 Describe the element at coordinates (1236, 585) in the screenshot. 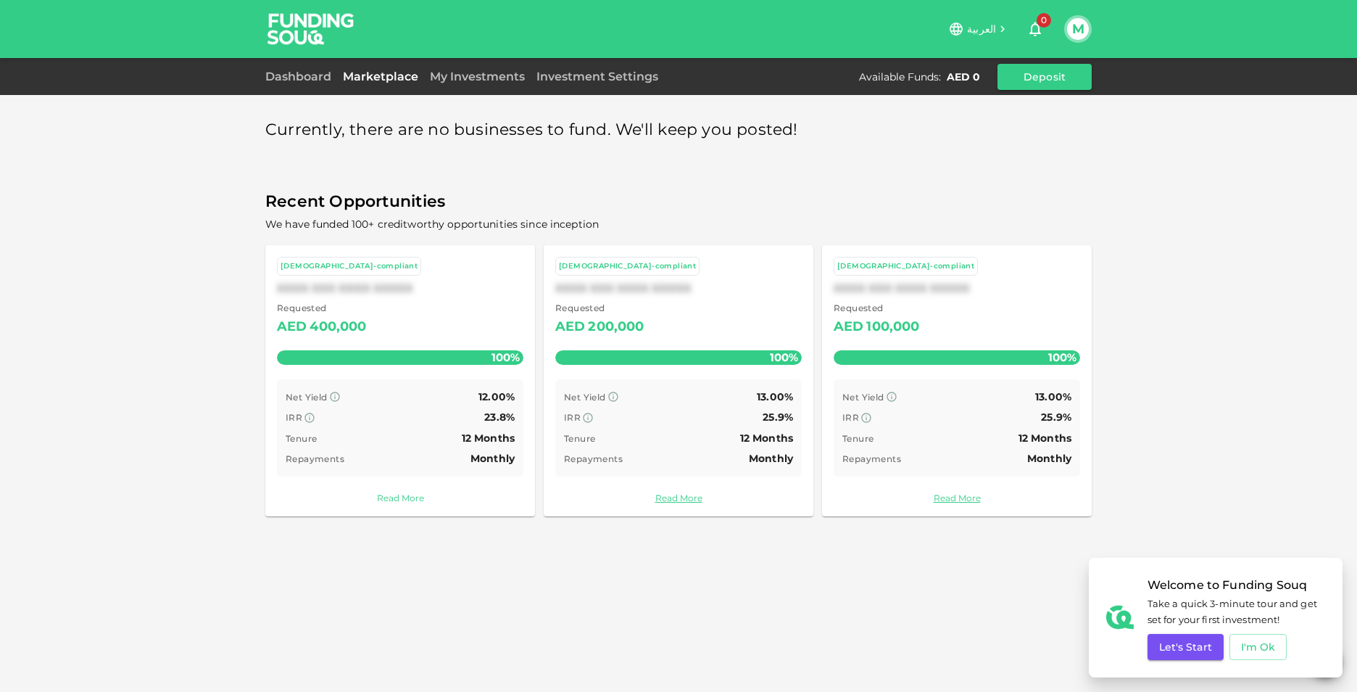

I see `span: Welcome to Funding Souq` at that location.